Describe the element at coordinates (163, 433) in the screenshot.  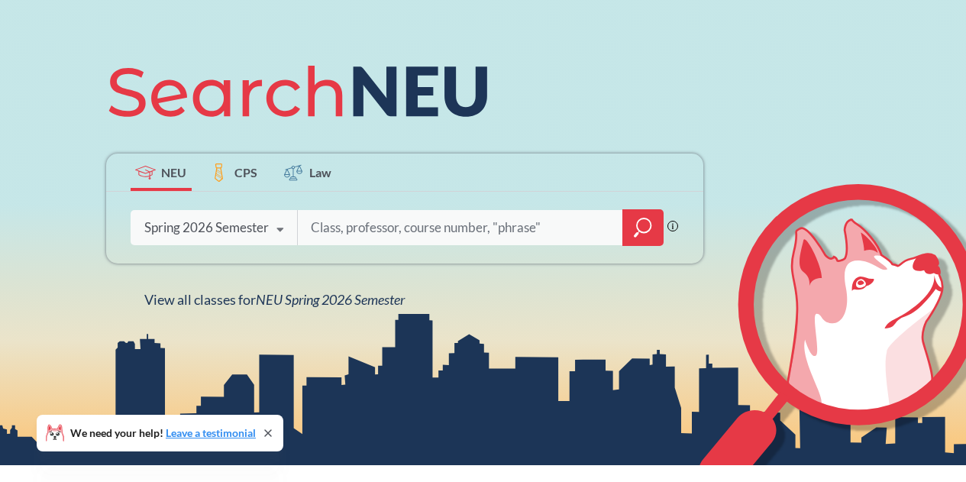
I see `span: We need your help!` at that location.